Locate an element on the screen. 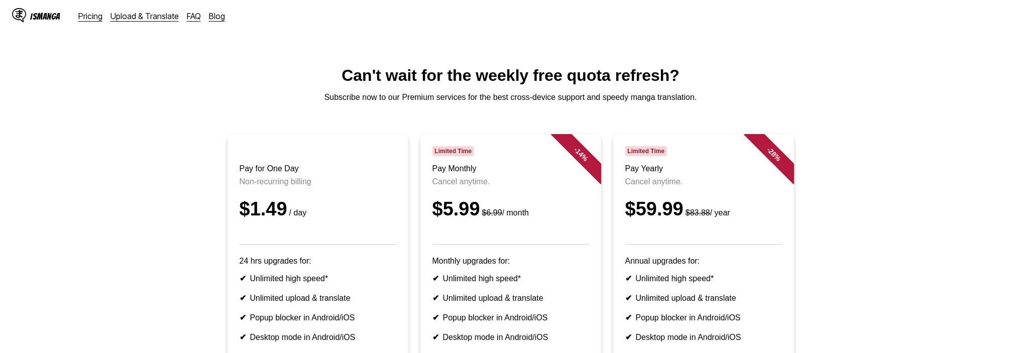 The image size is (1021, 353). div: $5.99 is located at coordinates (511, 209).